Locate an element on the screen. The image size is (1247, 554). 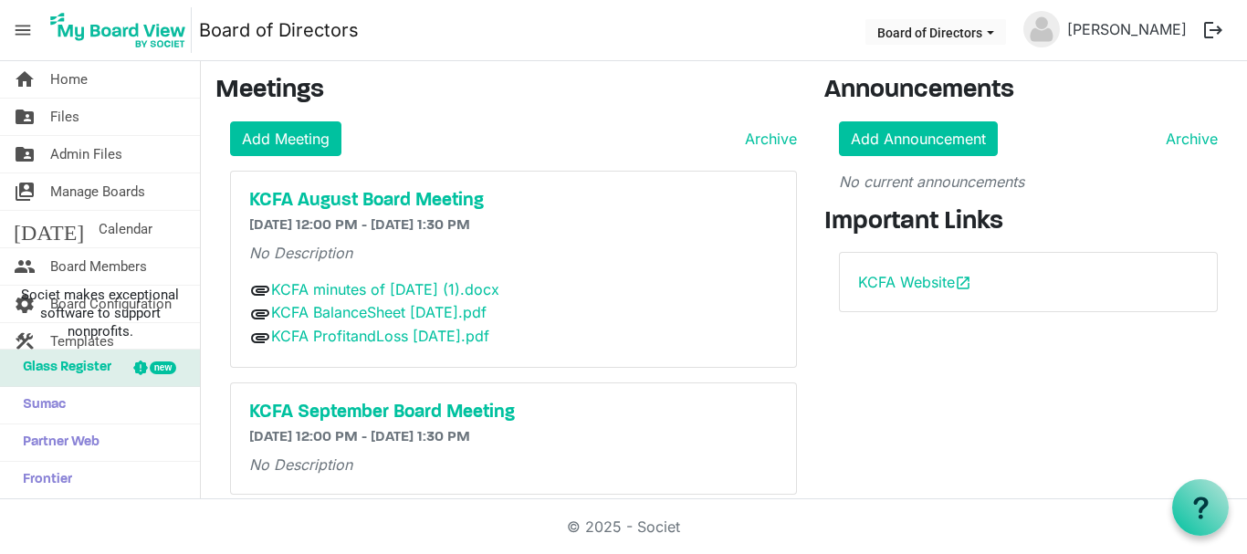
span: Glass Register is located at coordinates (62, 368).